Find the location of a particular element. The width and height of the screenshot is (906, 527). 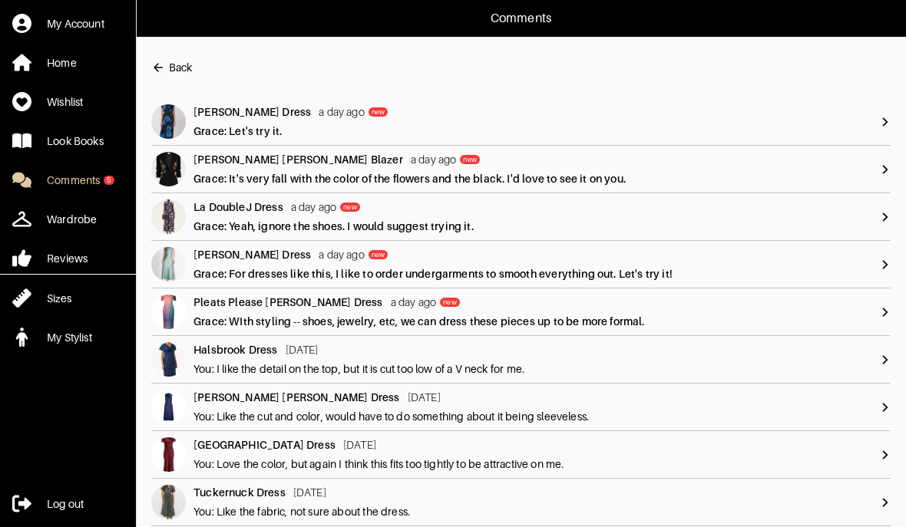

div: Back is located at coordinates (180, 68).